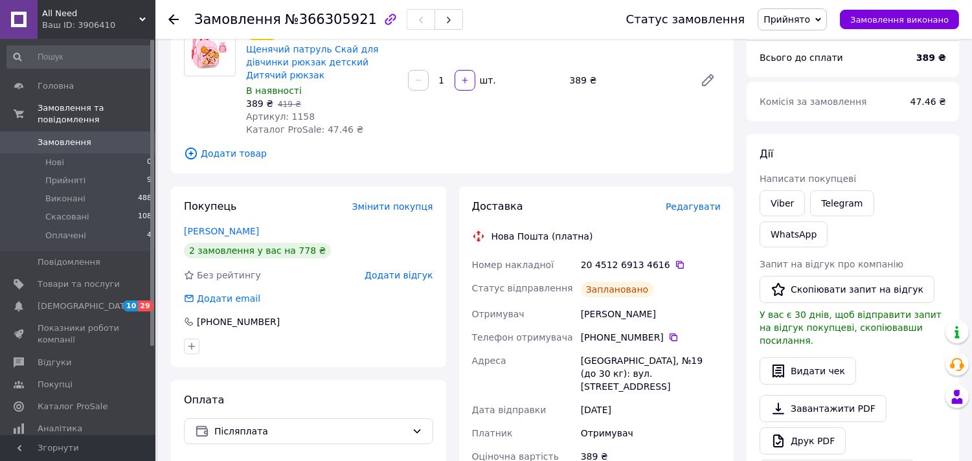 The width and height of the screenshot is (972, 461). Describe the element at coordinates (513, 265) in the screenshot. I see `span: Номер накладної` at that location.